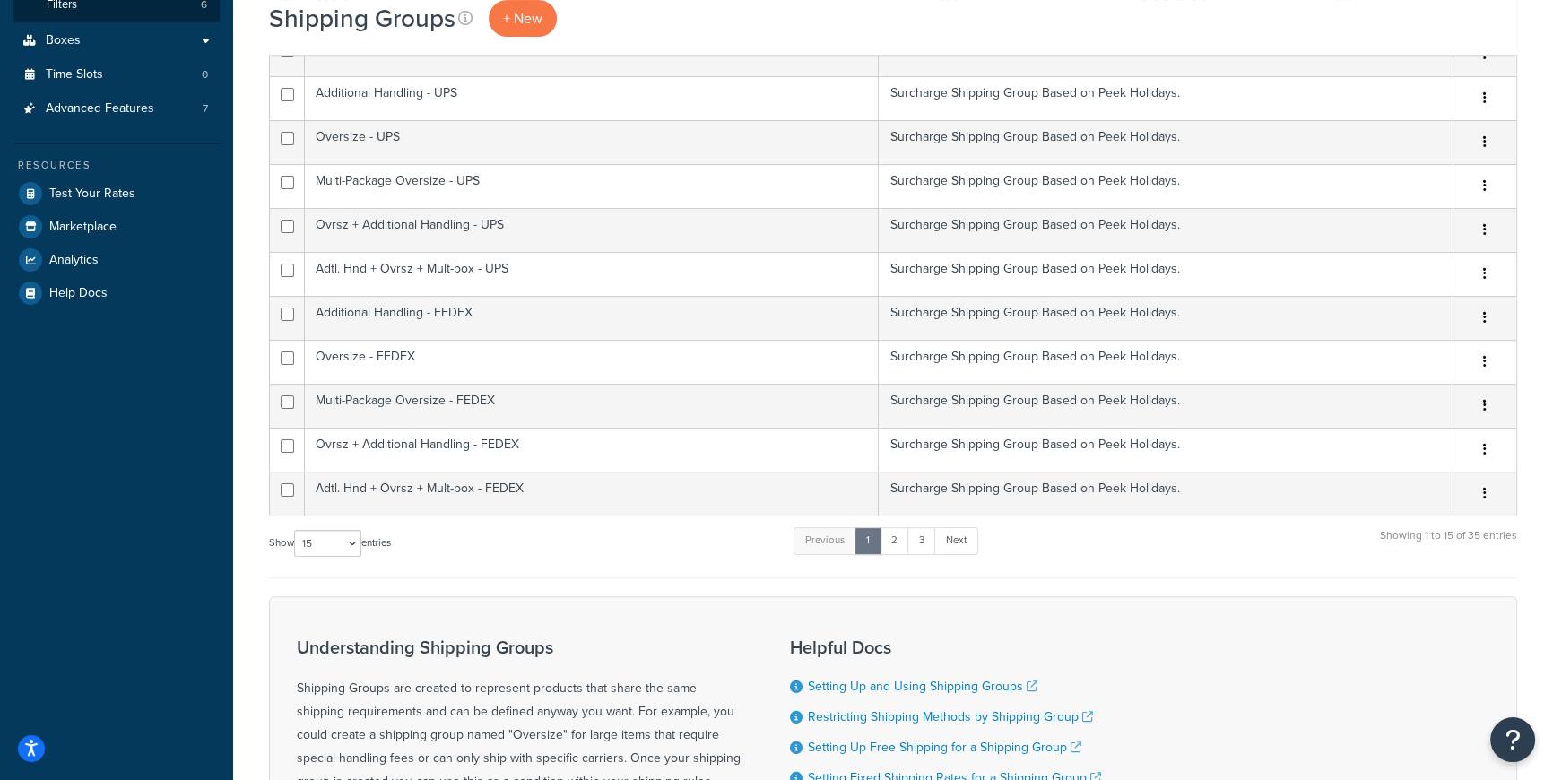 The height and width of the screenshot is (780, 1553). Describe the element at coordinates (117, 194) in the screenshot. I see `li: Test Your Rates` at that location.